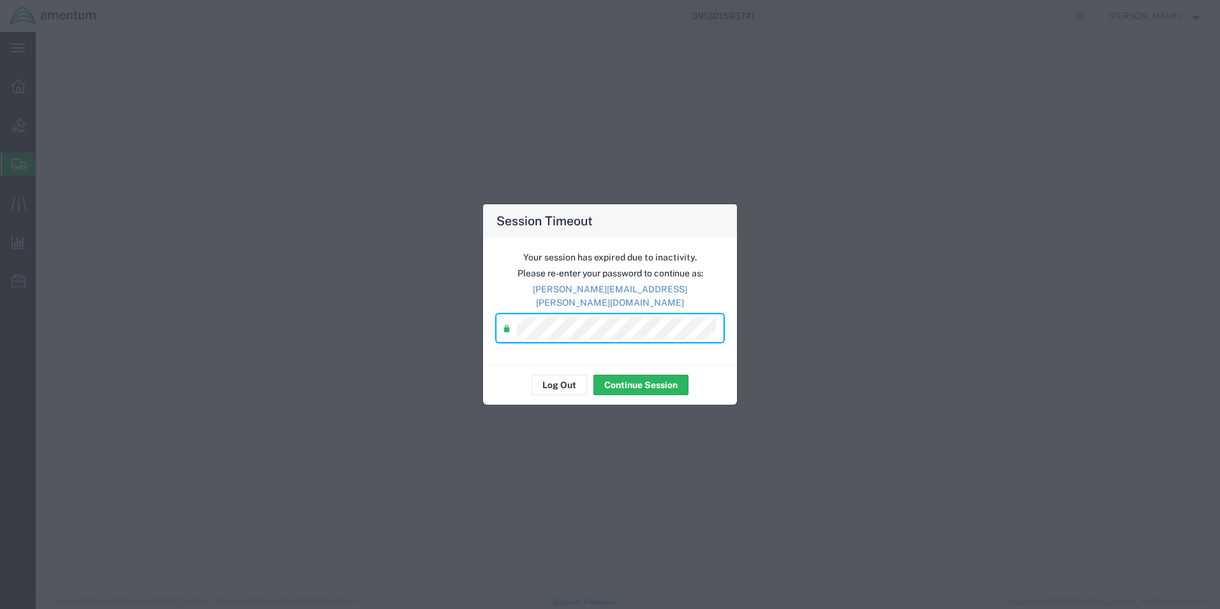 This screenshot has width=1220, height=609. Describe the element at coordinates (610, 257) in the screenshot. I see `p: Your session has expired due to inactivity.` at that location.